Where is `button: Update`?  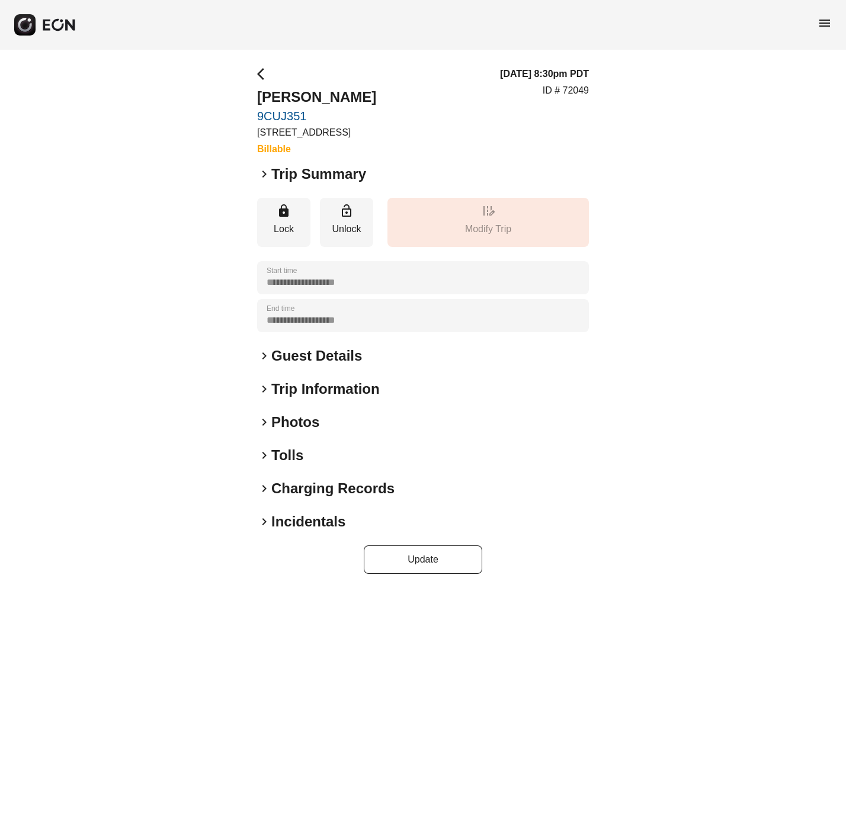 button: Update is located at coordinates (423, 560).